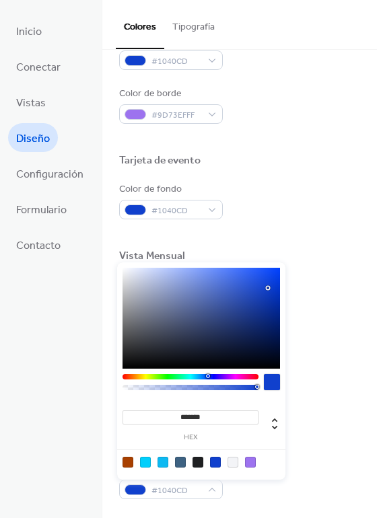 Image resolution: width=377 pixels, height=518 pixels. Describe the element at coordinates (233, 462) in the screenshot. I see `div: rgb(243, 244, 247)` at that location.